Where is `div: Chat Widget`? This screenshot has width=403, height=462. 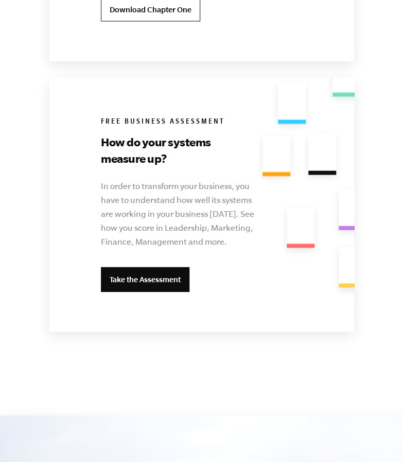 div: Chat Widget is located at coordinates (377, 437).